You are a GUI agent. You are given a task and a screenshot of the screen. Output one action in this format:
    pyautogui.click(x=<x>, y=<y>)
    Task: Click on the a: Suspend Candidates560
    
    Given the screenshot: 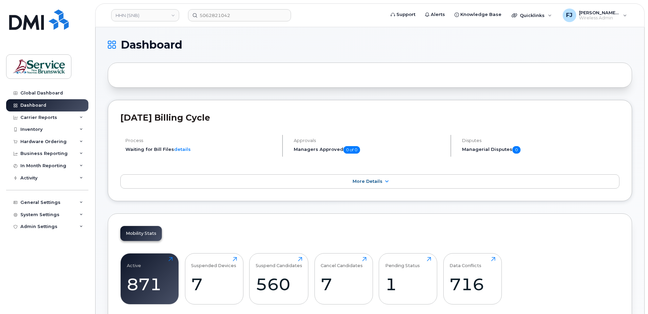 What is the action you would take?
    pyautogui.click(x=279, y=279)
    